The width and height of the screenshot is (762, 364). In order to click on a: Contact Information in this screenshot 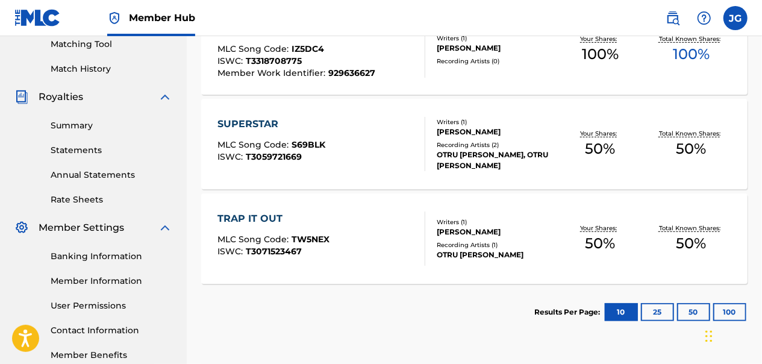, I will do `click(111, 330)`.